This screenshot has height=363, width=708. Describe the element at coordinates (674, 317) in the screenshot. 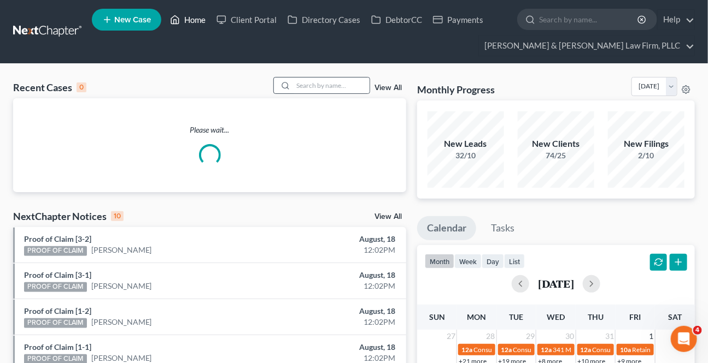

I see `span: Sat` at that location.